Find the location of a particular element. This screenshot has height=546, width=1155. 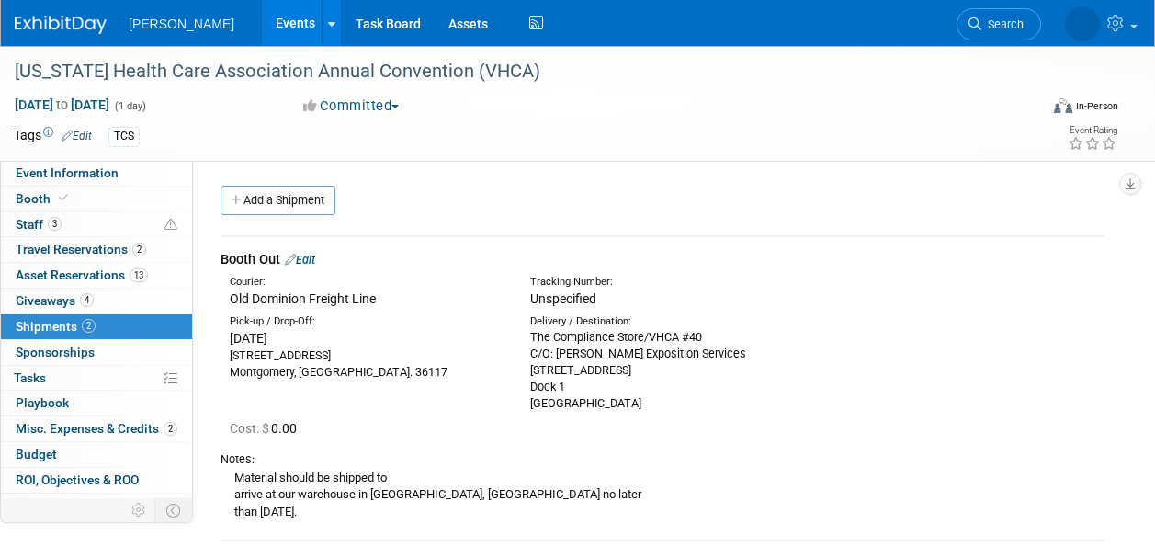

span: Giveaways is located at coordinates (54, 300).